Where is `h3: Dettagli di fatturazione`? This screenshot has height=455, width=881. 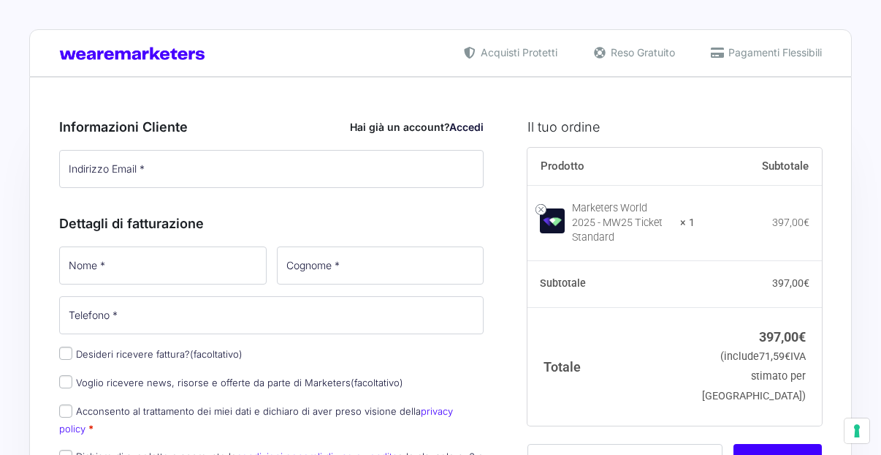 h3: Dettagli di fatturazione is located at coordinates (271, 223).